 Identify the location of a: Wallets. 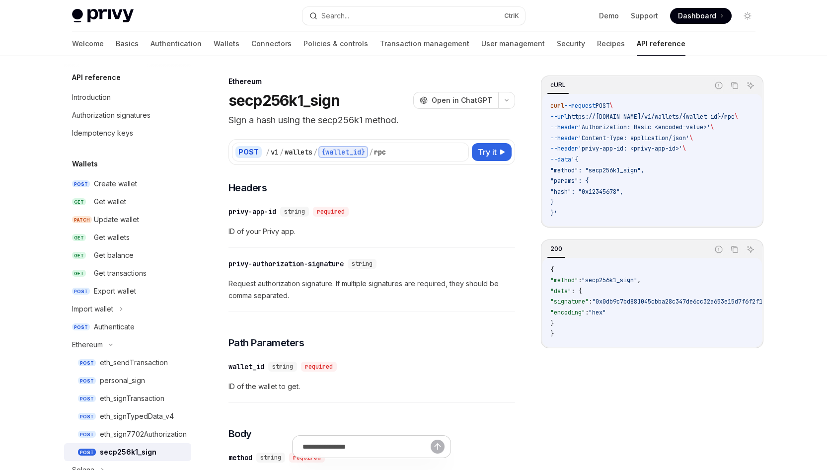
(227, 44).